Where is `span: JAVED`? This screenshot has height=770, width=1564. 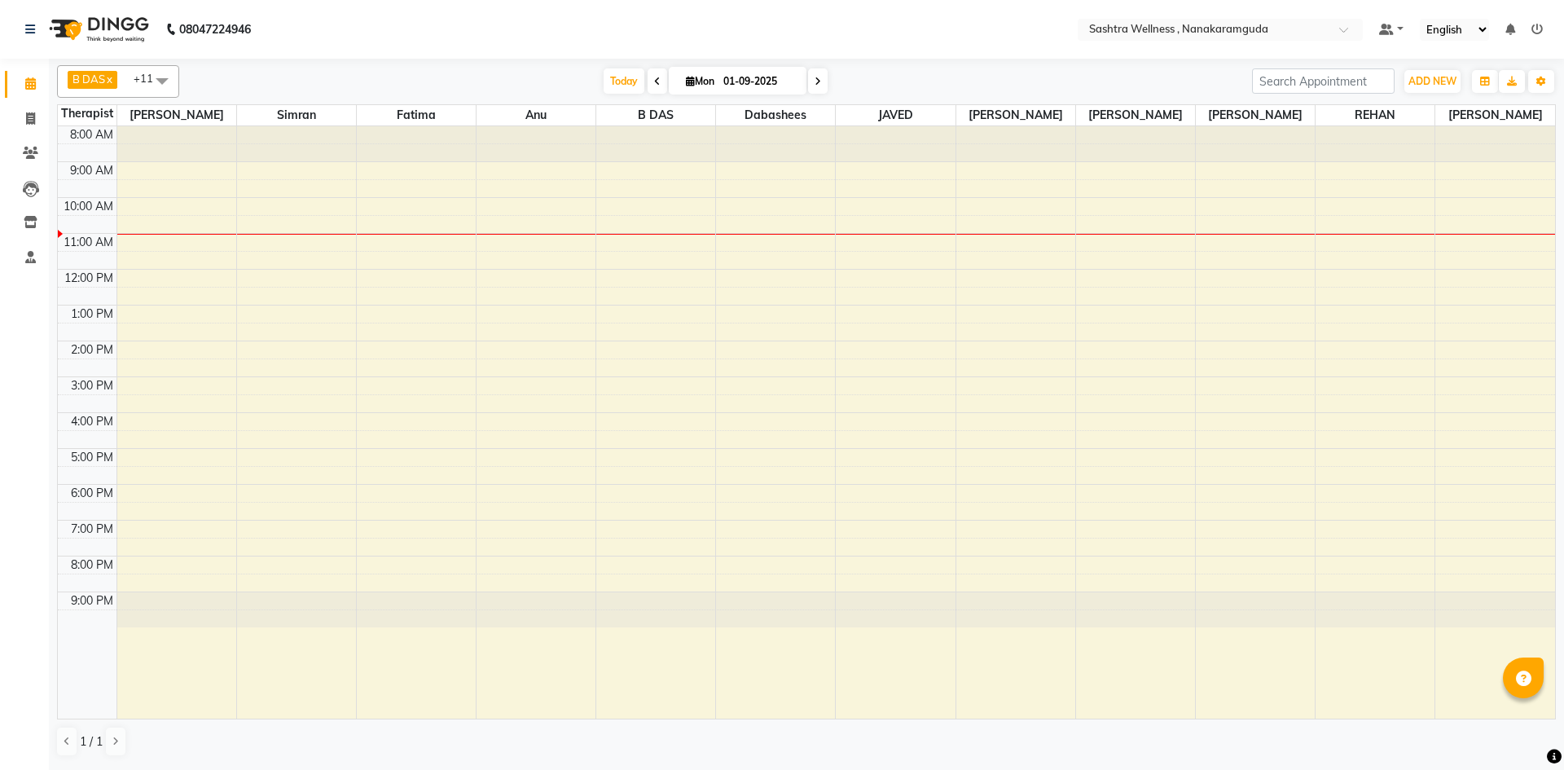
span: JAVED is located at coordinates (895, 115).